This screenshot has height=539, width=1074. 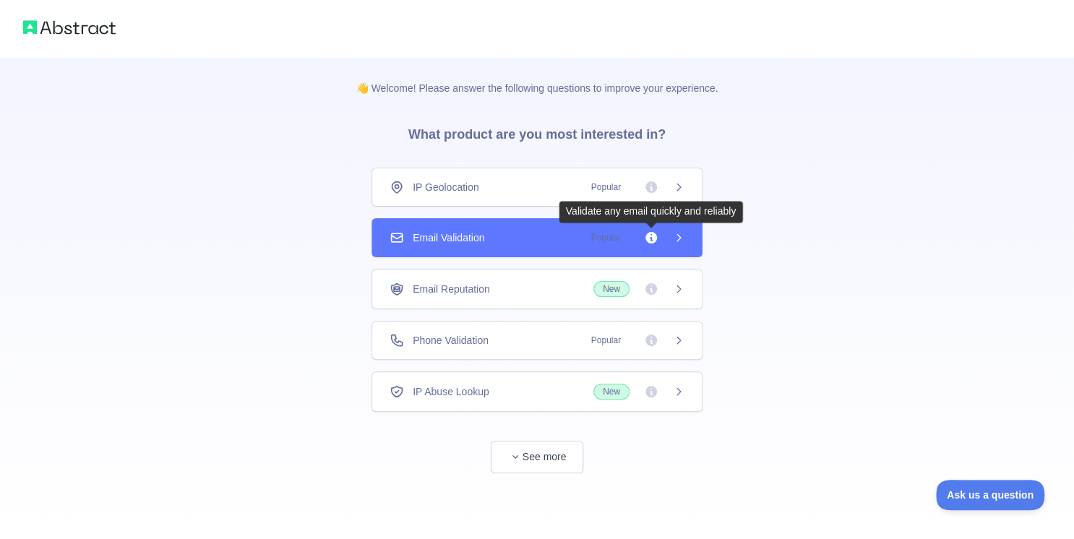 I want to click on p: 👋 Welcome! Please answer the following questions to improve your experience., so click(x=537, y=77).